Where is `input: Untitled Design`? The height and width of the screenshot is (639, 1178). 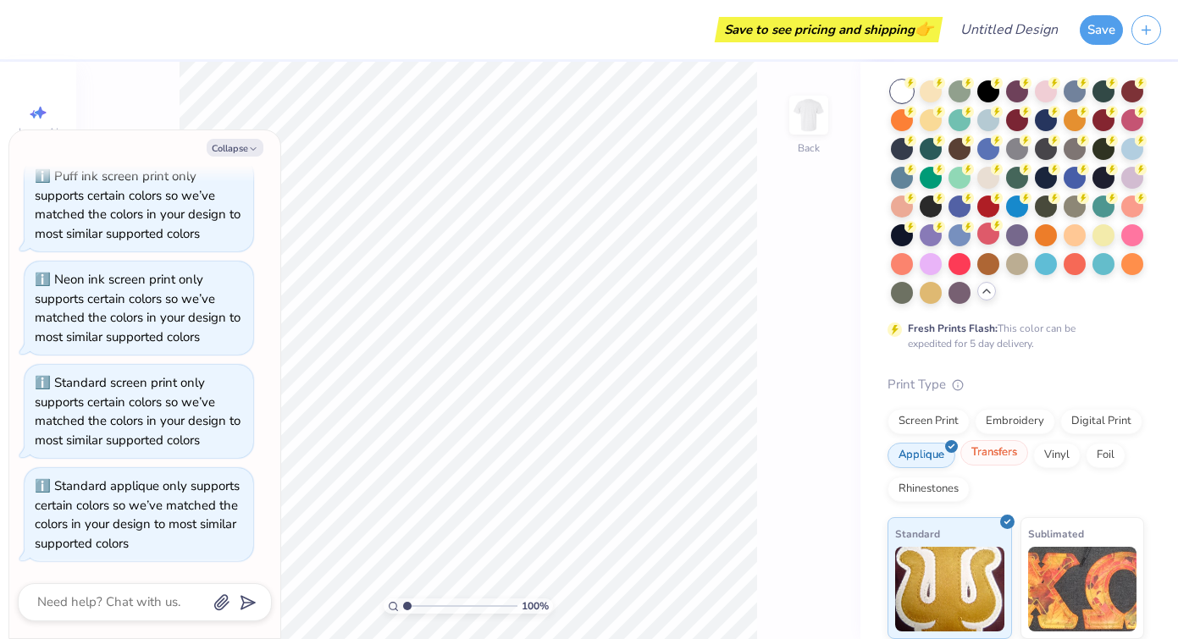 input: Untitled Design is located at coordinates (1009, 30).